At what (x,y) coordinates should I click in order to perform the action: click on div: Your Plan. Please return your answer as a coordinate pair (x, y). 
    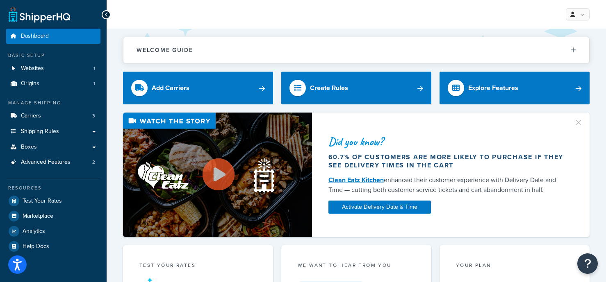
    Looking at the image, I should click on (515, 266).